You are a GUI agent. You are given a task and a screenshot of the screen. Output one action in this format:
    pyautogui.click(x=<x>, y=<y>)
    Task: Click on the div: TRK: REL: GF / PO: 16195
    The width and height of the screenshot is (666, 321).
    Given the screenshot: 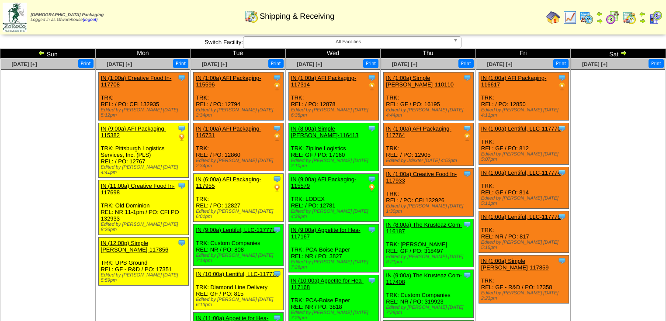 What is the action you would take?
    pyautogui.click(x=429, y=97)
    